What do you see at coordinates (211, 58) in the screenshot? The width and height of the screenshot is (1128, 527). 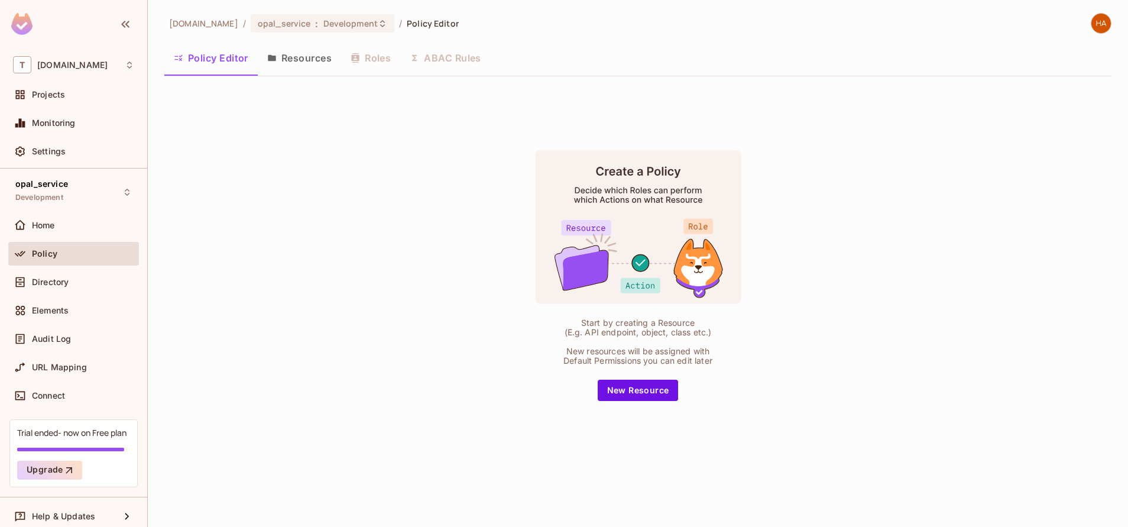 I see `button: Policy Editor` at bounding box center [211, 58].